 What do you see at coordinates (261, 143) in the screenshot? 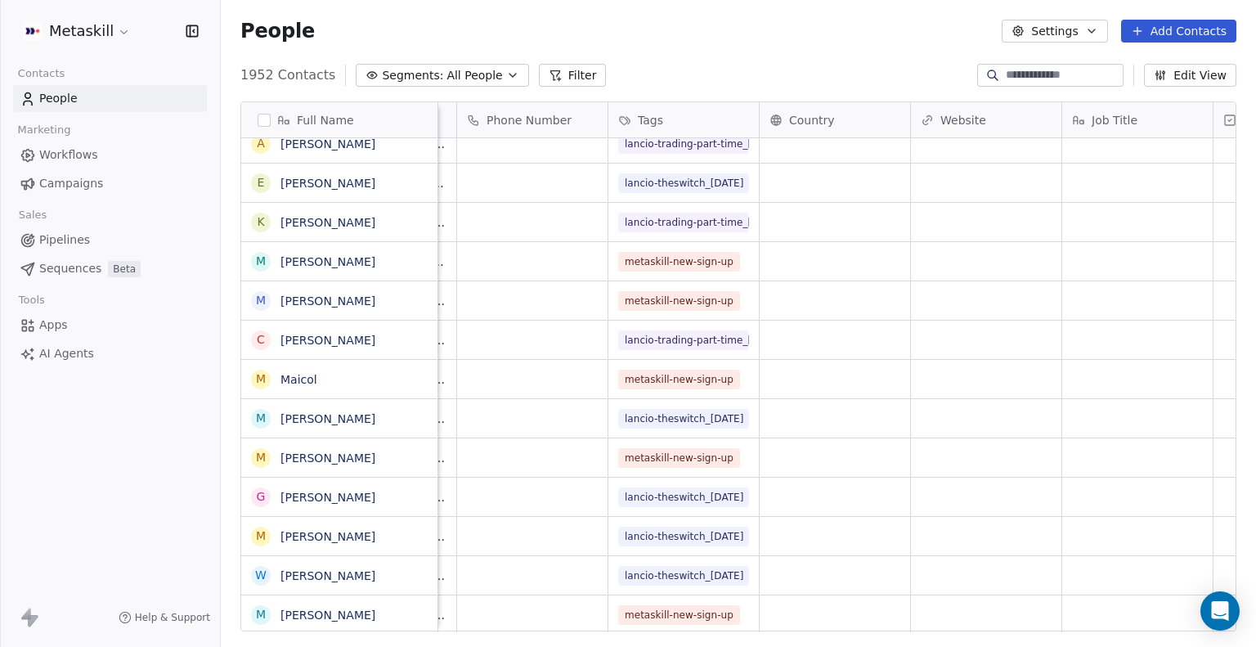
I see `div: A` at bounding box center [261, 143].